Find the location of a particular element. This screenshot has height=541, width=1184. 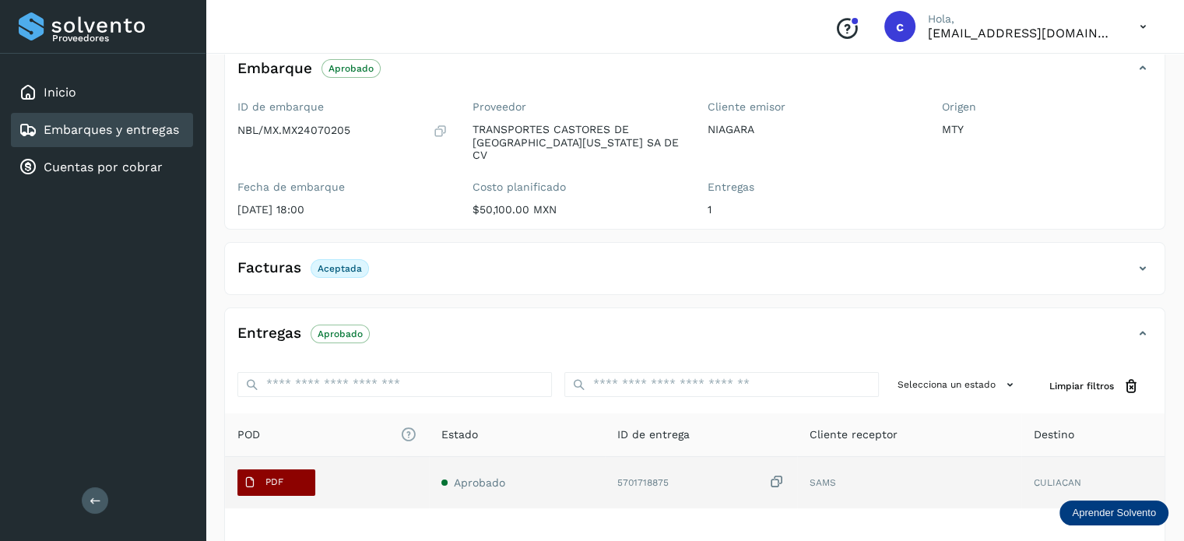

button: Selecciona un estado is located at coordinates (958, 385).